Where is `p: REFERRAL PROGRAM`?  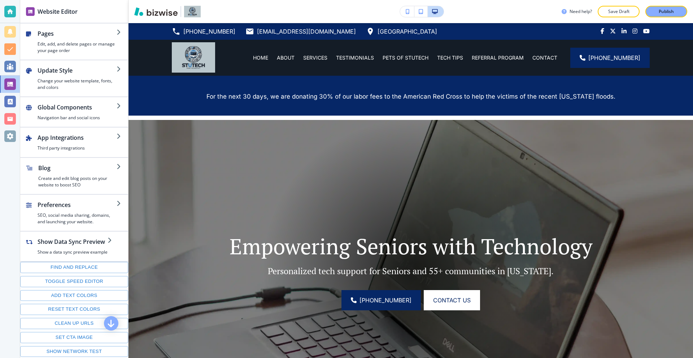
p: REFERRAL PROGRAM is located at coordinates (498, 58).